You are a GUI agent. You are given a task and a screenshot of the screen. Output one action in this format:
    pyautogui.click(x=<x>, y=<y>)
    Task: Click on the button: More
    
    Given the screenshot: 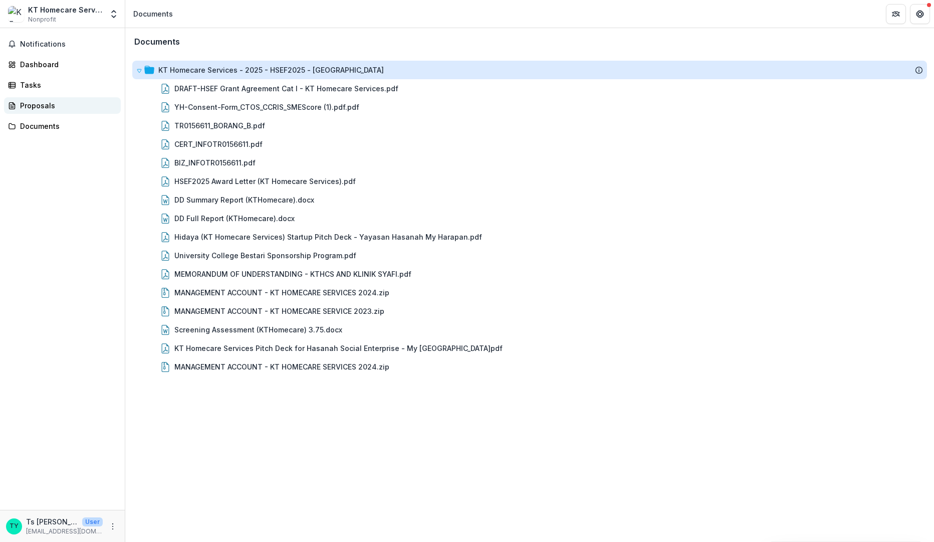 What is the action you would take?
    pyautogui.click(x=113, y=526)
    